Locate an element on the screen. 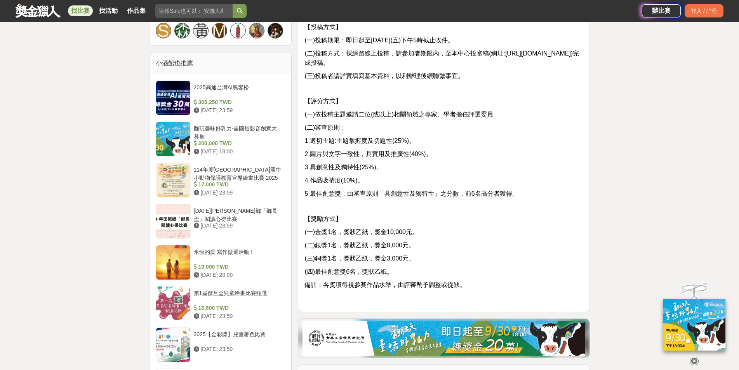 The image size is (739, 370). span: (三)投稿者請詳實填寫基本資料，以利辦理後續聯繫事宜。 is located at coordinates (384, 76).